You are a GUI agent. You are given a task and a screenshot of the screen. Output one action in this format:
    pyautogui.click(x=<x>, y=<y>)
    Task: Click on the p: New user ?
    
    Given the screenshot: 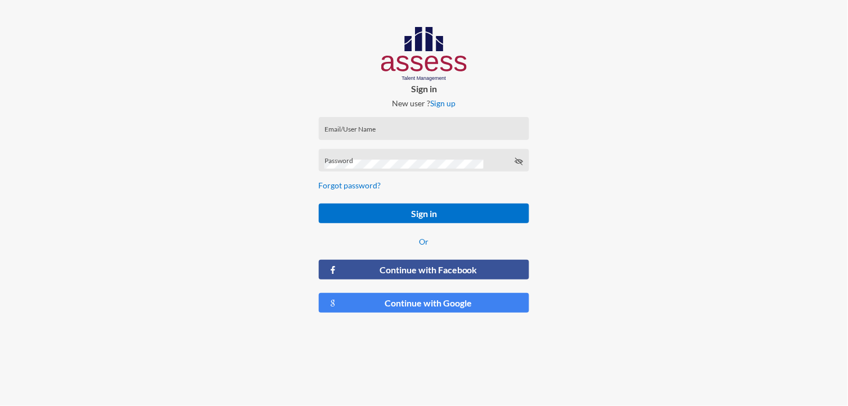 What is the action you would take?
    pyautogui.click(x=424, y=103)
    